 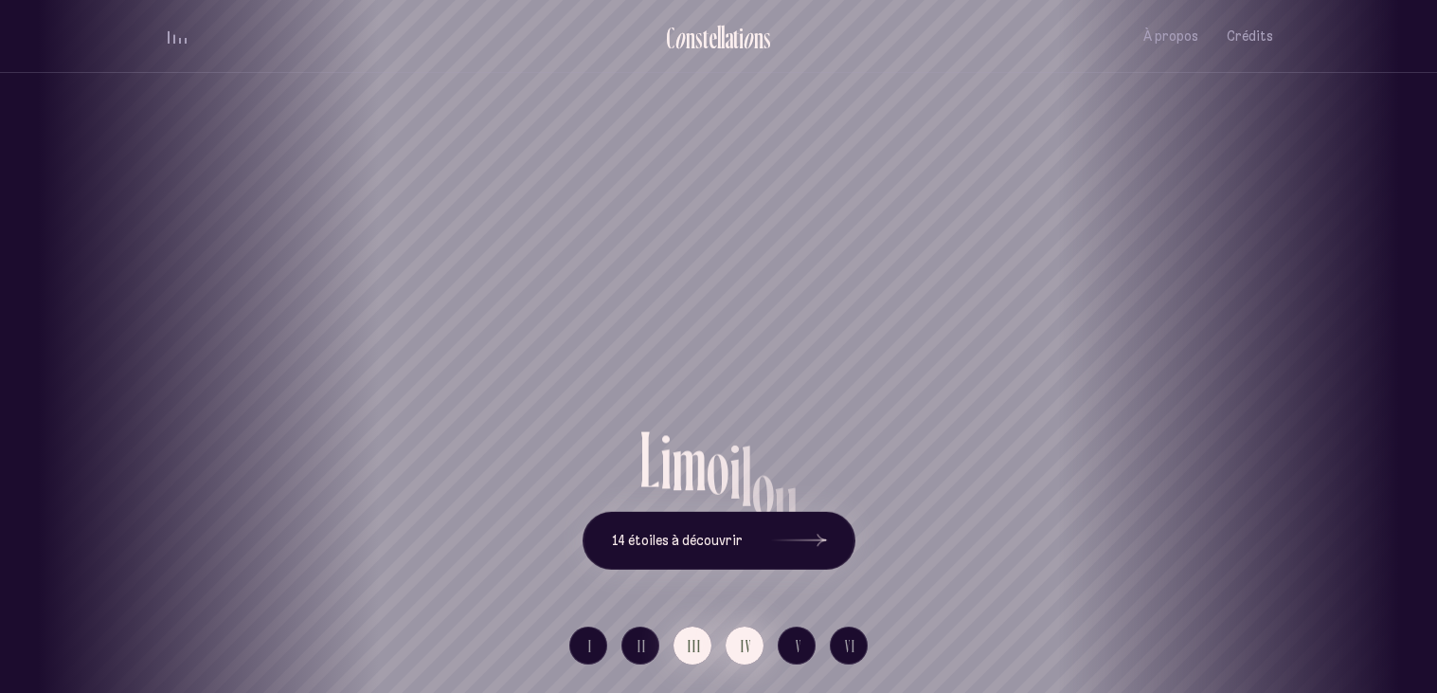 What do you see at coordinates (1250, 36) in the screenshot?
I see `button: Crédits` at bounding box center [1250, 36].